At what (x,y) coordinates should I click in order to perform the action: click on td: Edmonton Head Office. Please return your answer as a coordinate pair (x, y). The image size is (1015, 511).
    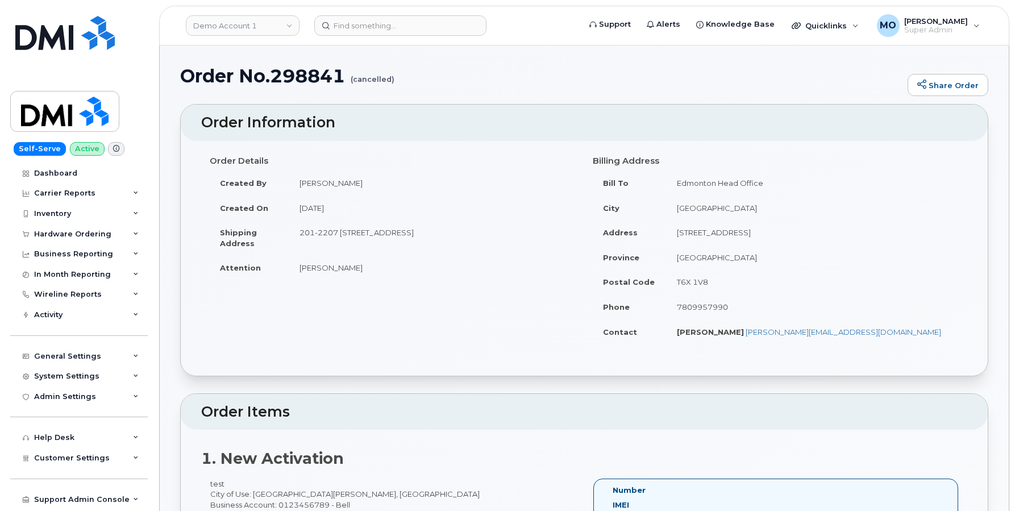
    Looking at the image, I should click on (813, 183).